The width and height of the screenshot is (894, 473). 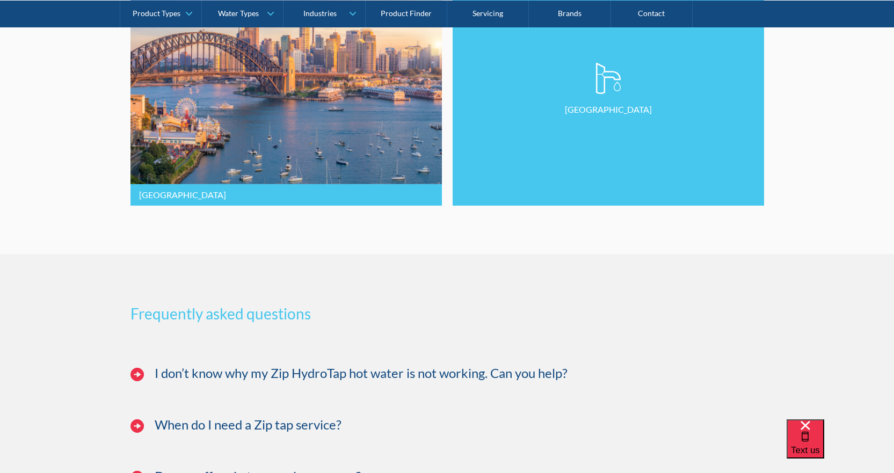 What do you see at coordinates (447, 314) in the screenshot?
I see `h3: Frequently asked questions` at bounding box center [447, 314].